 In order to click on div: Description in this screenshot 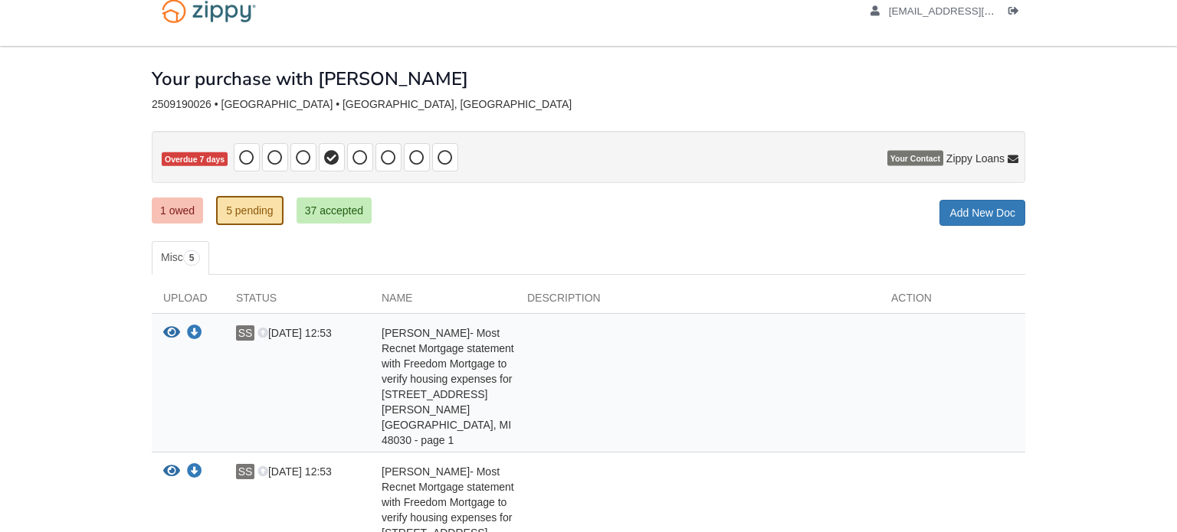, I will do `click(697, 302)`.